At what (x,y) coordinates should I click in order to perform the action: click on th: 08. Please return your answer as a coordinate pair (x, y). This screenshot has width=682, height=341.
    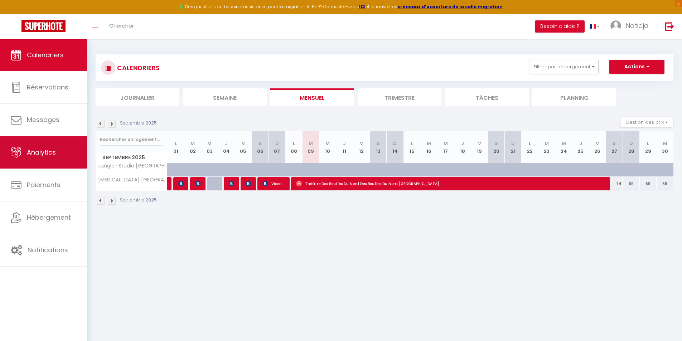
    Looking at the image, I should click on (294, 147).